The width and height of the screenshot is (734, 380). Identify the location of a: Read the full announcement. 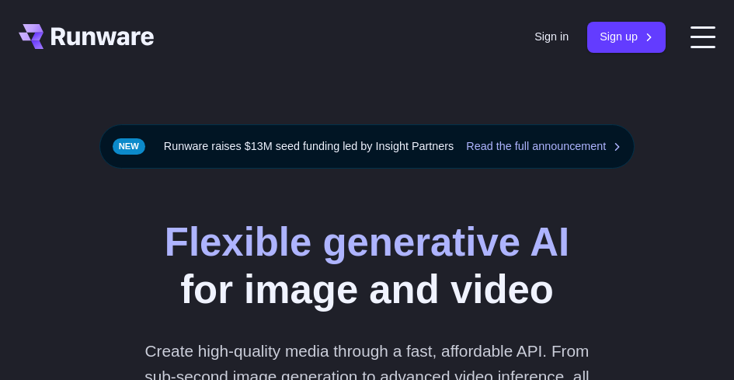
(544, 146).